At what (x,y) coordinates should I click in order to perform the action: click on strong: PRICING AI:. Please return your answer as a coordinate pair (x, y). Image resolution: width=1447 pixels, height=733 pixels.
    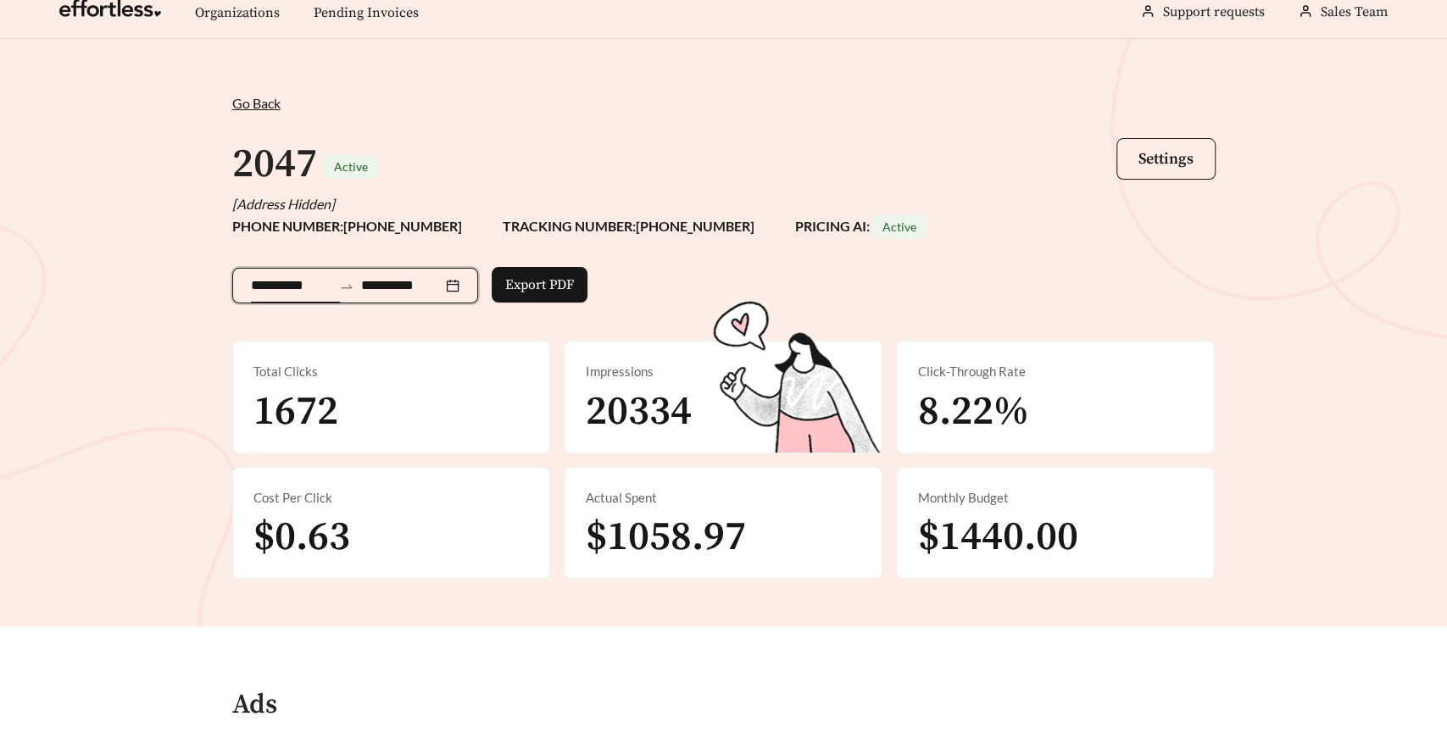
    Looking at the image, I should click on (860, 225).